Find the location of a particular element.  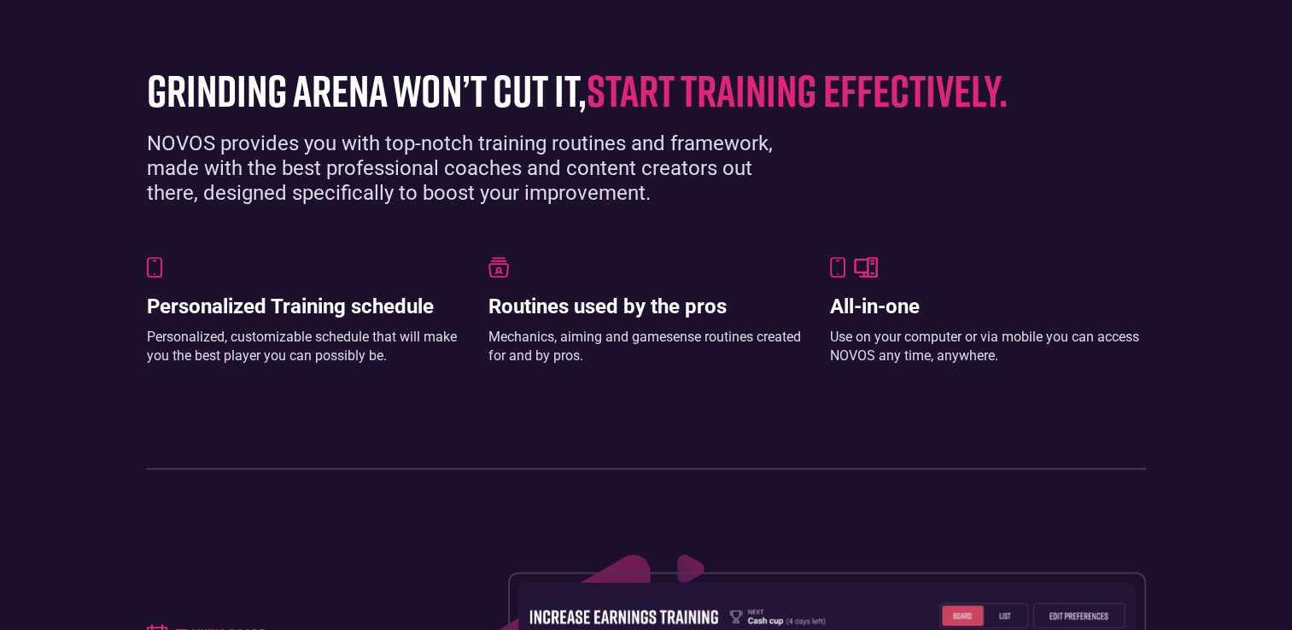

h1: grinding arena won’t cut it, is located at coordinates (633, 90).